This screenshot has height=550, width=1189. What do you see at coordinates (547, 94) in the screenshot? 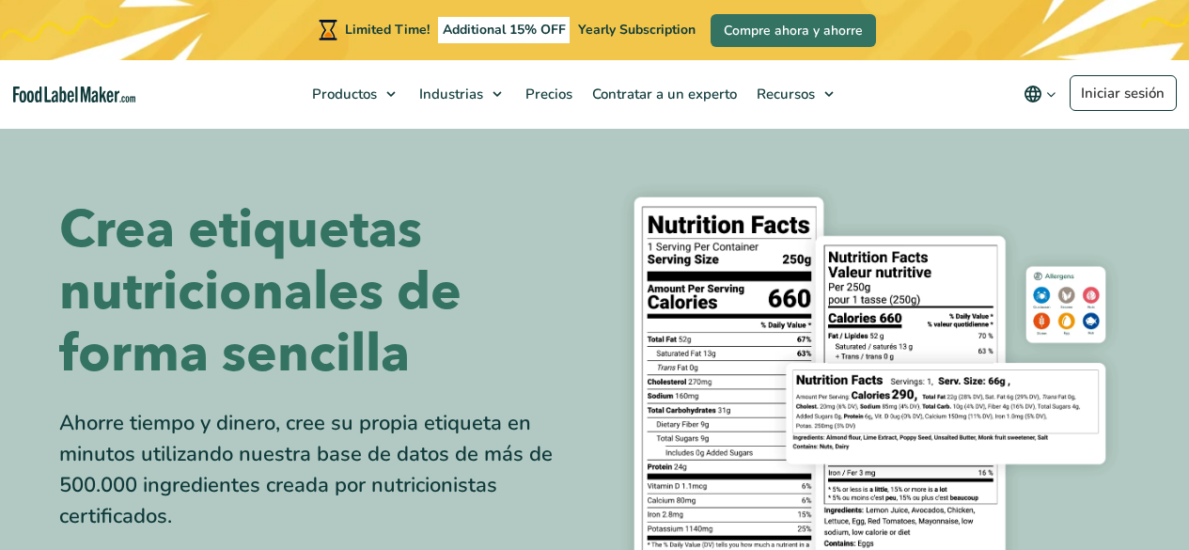
I see `a: Precios` at bounding box center [547, 94].